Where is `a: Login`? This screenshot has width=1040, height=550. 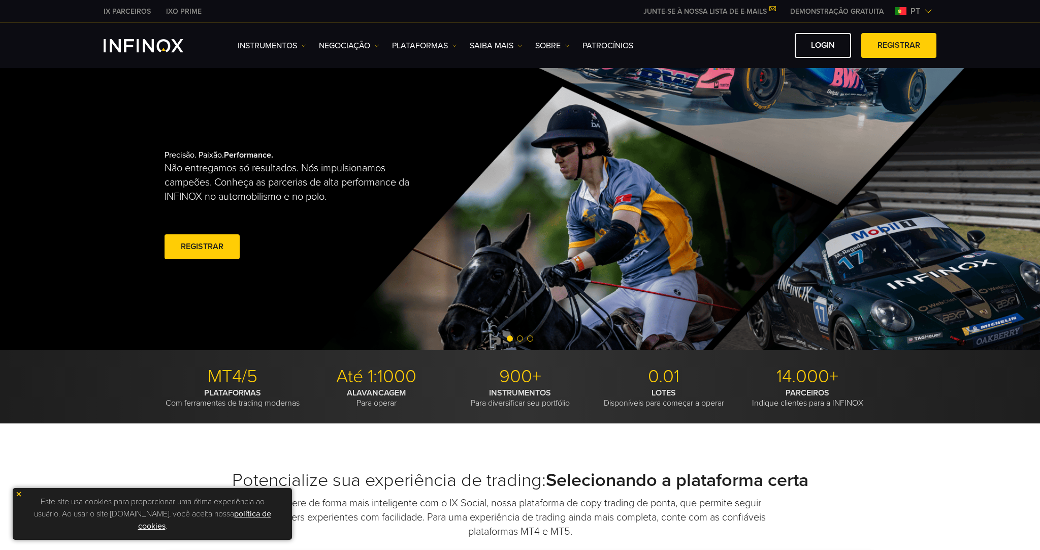 a: Login is located at coordinates (823, 45).